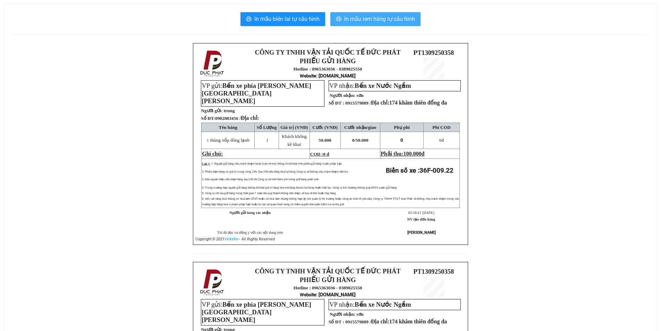 Image resolution: width=661 pixels, height=331 pixels. Describe the element at coordinates (403, 153) in the screenshot. I see `span: Phải thu:` at that location.